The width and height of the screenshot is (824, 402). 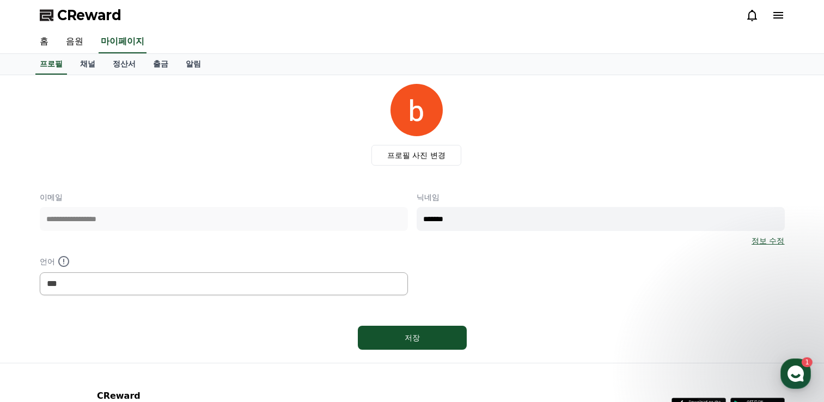 I want to click on p: 이메일, so click(x=224, y=197).